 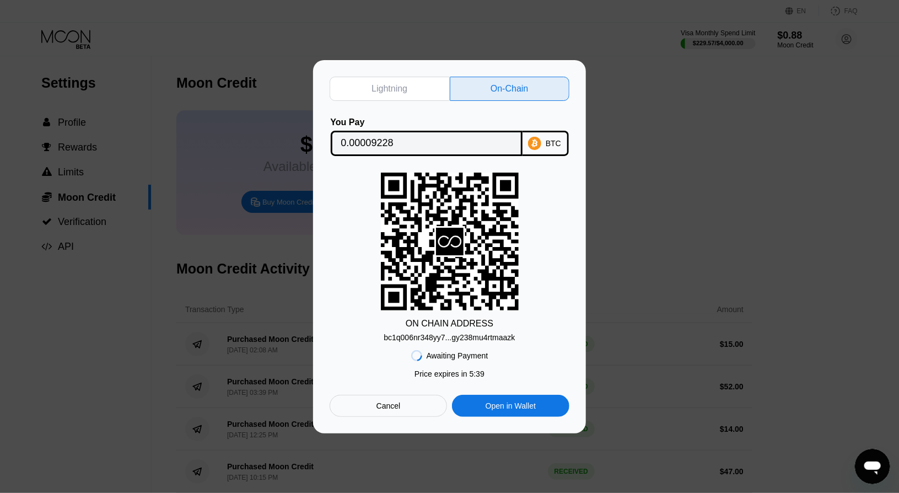 I want to click on div: Open in Wallet, so click(x=510, y=406).